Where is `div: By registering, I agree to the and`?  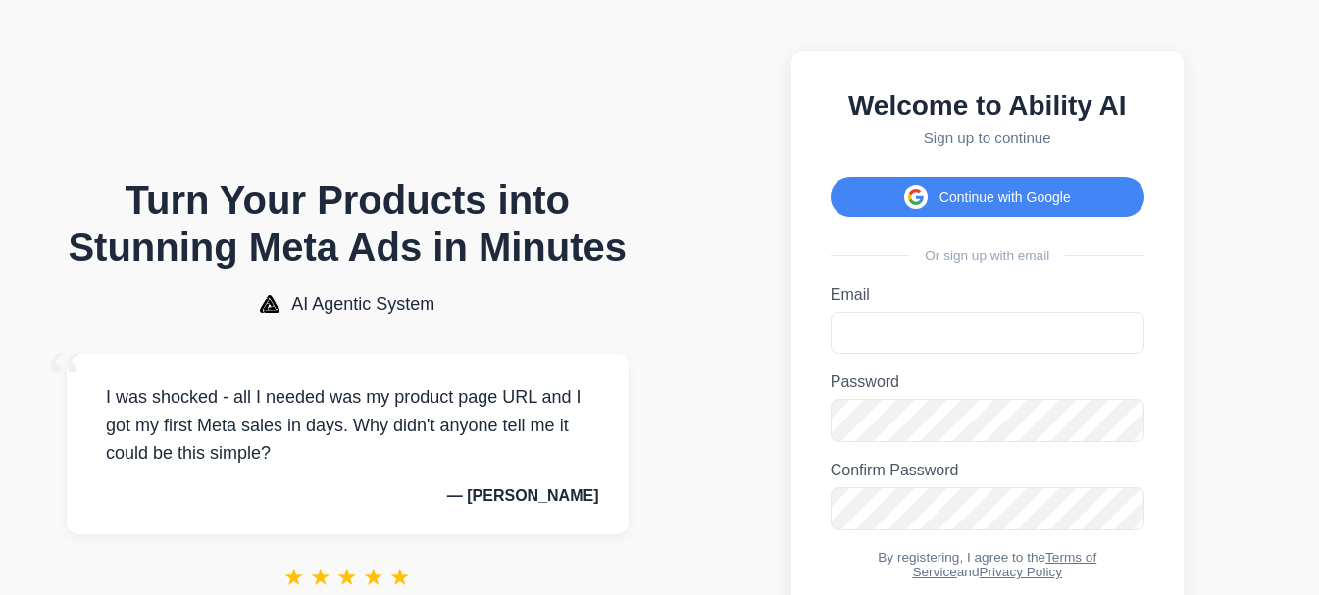
div: By registering, I agree to the and is located at coordinates (988, 565).